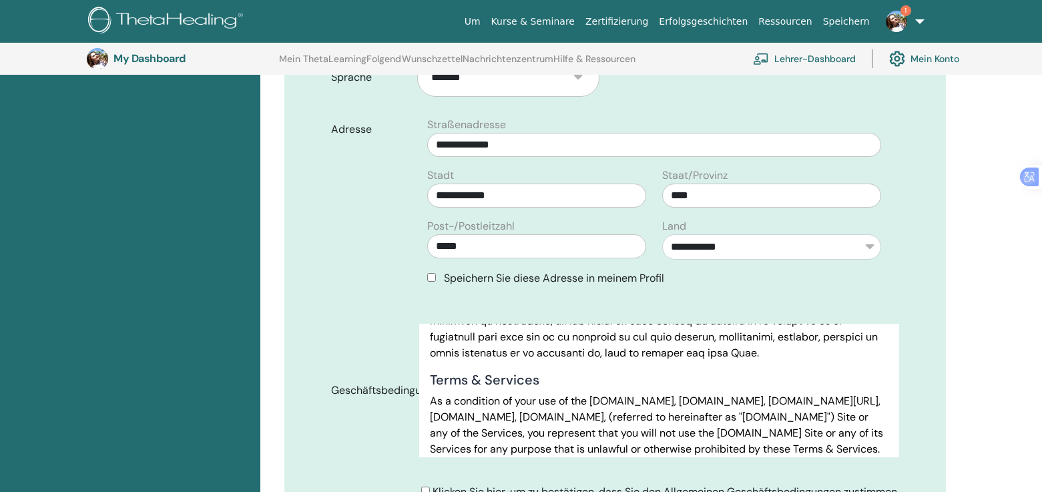 The width and height of the screenshot is (1042, 492). What do you see at coordinates (594, 64) in the screenshot?
I see `a: Hilfe & Ressourcen` at bounding box center [594, 64].